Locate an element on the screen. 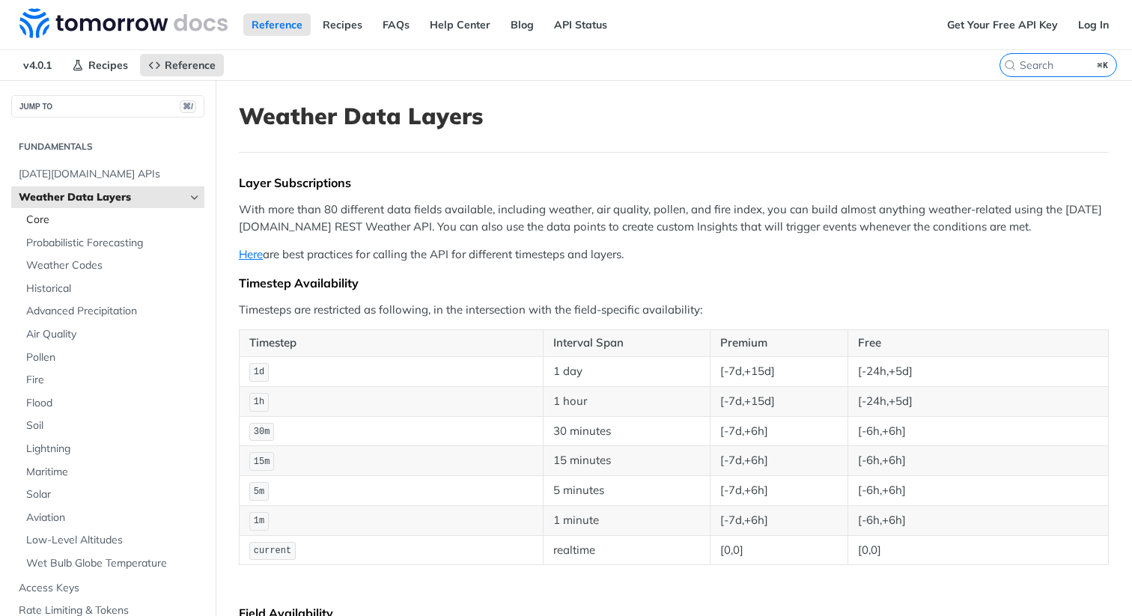 This screenshot has width=1132, height=616. td: 1 hour is located at coordinates (627, 401).